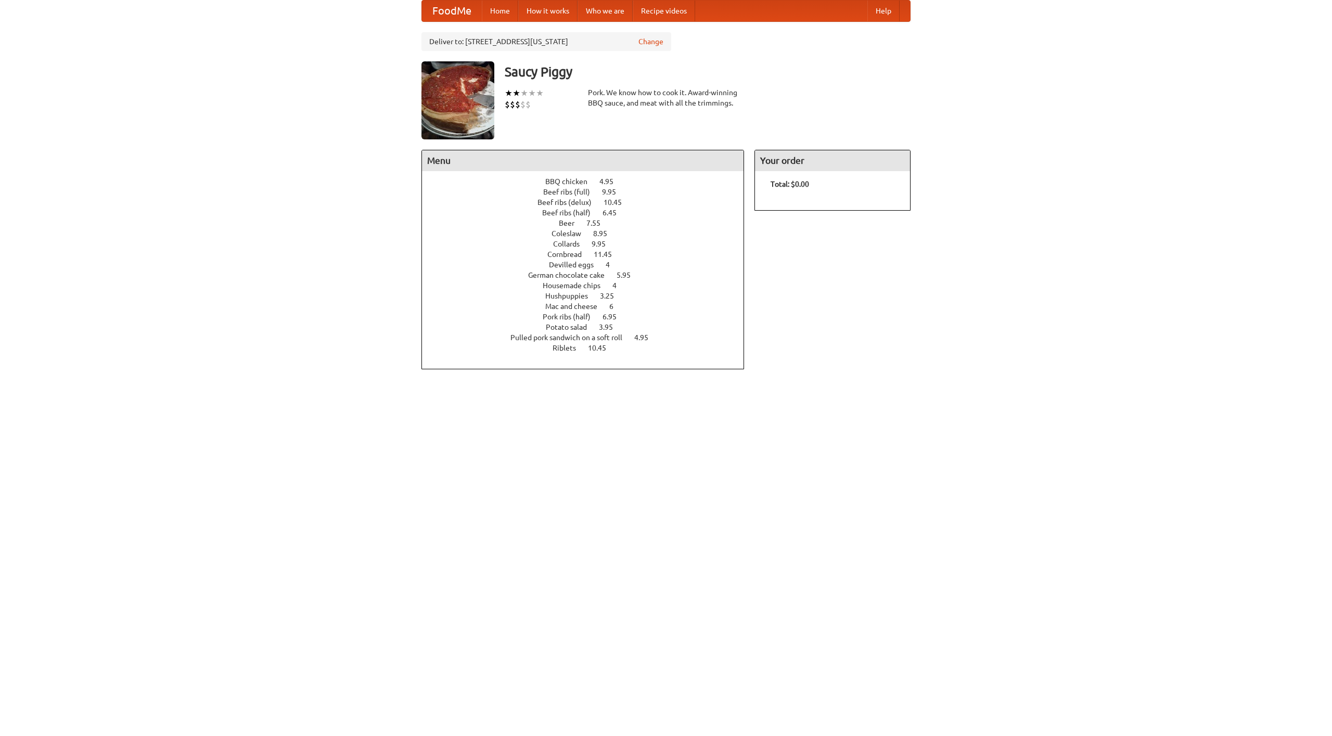 The height and width of the screenshot is (736, 1332). Describe the element at coordinates (589, 296) in the screenshot. I see `a: Hushpuppies 3.25` at that location.